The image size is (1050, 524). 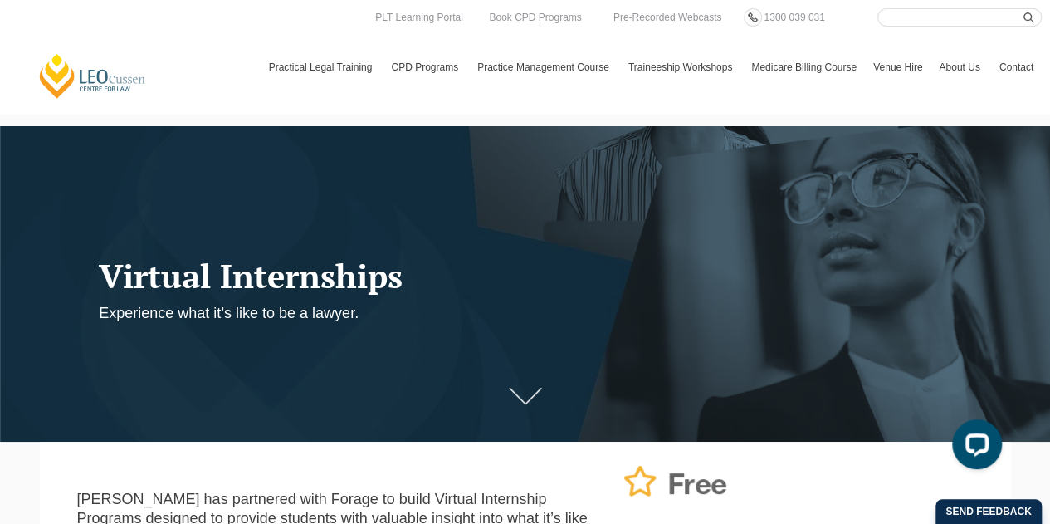 I want to click on h1: Virtual Internships, so click(x=397, y=276).